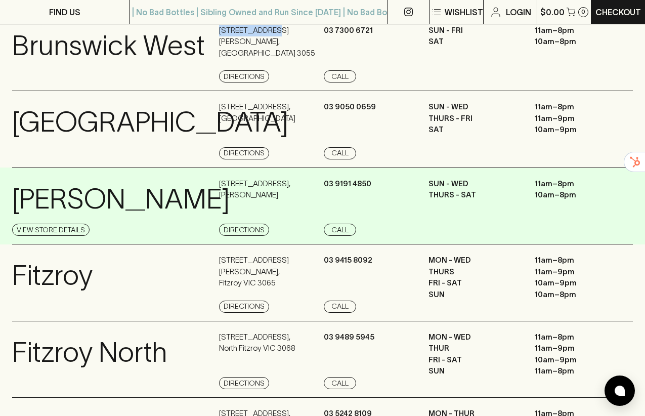  What do you see at coordinates (553, 12) in the screenshot?
I see `p: $0.00` at bounding box center [553, 12].